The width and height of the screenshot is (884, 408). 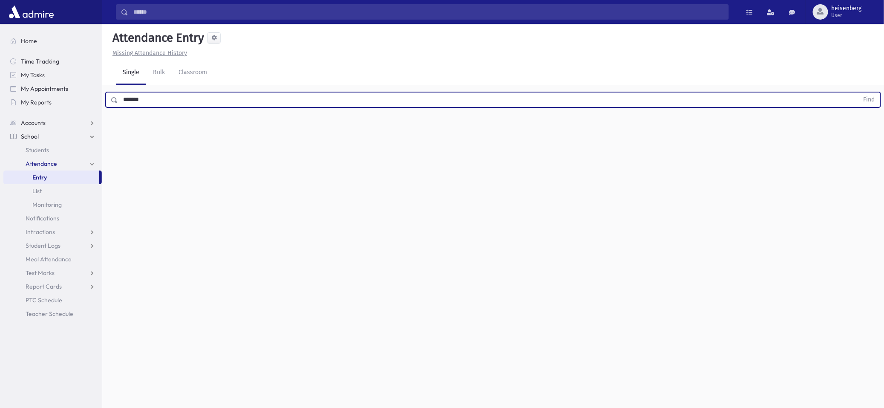 What do you see at coordinates (30, 136) in the screenshot?
I see `span: School` at bounding box center [30, 136].